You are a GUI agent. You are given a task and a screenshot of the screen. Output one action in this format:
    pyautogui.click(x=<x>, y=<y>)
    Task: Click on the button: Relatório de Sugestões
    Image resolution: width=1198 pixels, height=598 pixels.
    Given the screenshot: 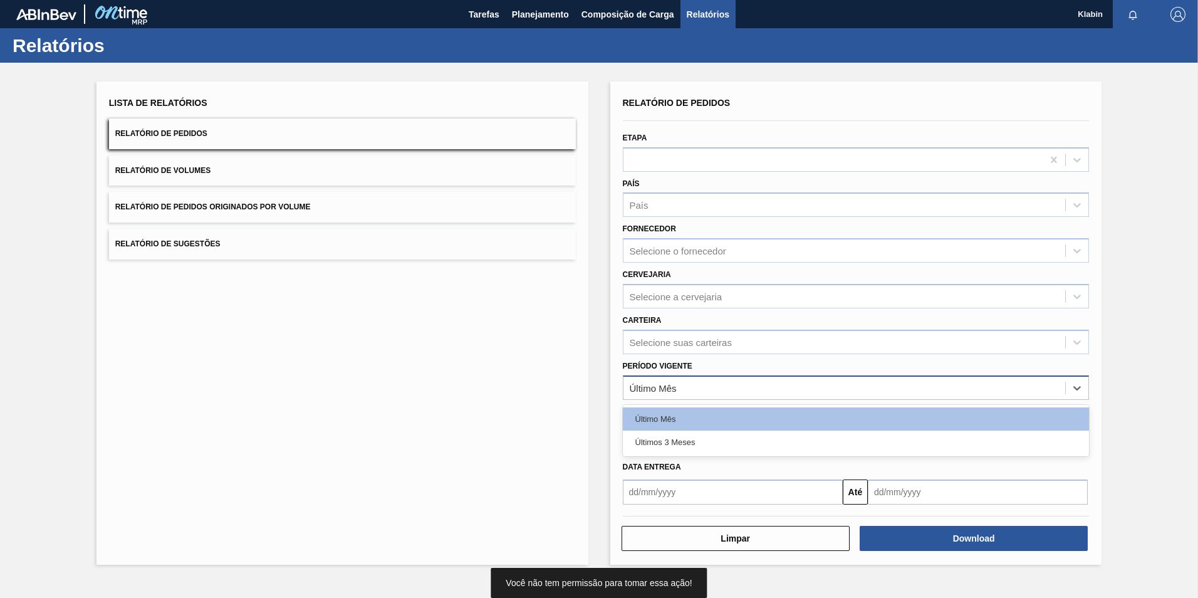 What is the action you would take?
    pyautogui.click(x=342, y=244)
    